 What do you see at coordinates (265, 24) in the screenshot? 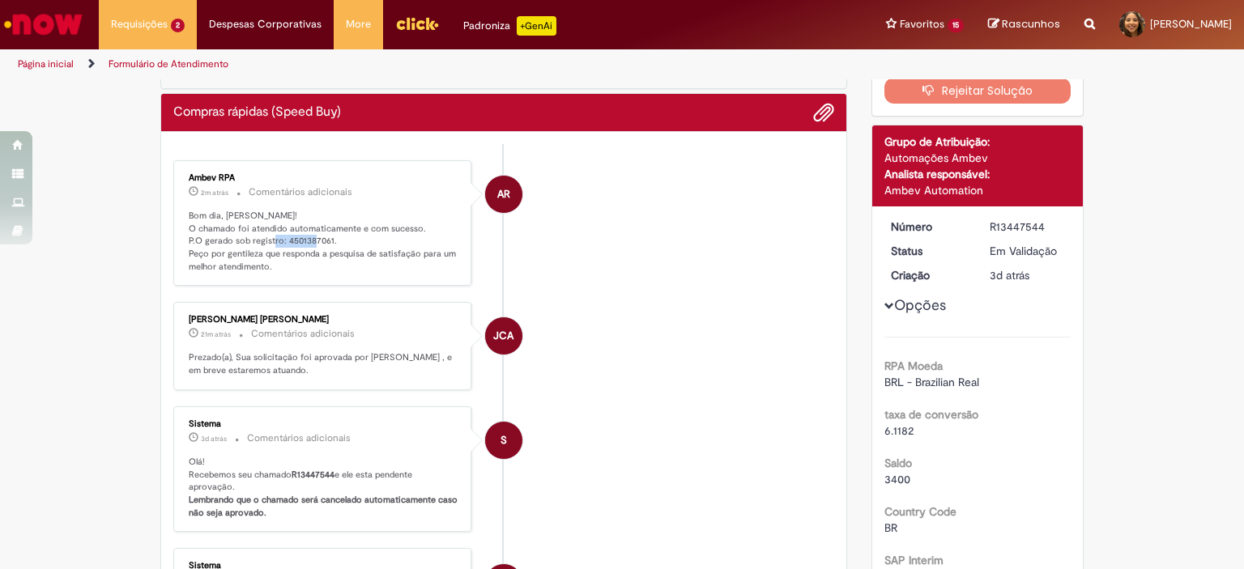
I see `span: Despesas Corporativas` at bounding box center [265, 24].